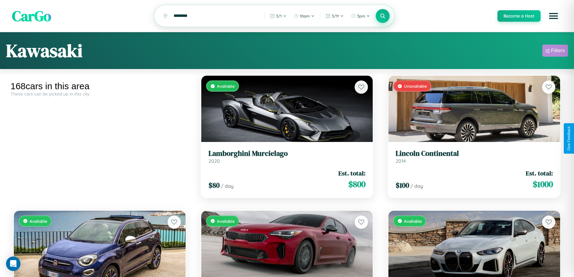 This screenshot has height=277, width=574. Describe the element at coordinates (402, 185) in the screenshot. I see `span: $ 100` at that location.